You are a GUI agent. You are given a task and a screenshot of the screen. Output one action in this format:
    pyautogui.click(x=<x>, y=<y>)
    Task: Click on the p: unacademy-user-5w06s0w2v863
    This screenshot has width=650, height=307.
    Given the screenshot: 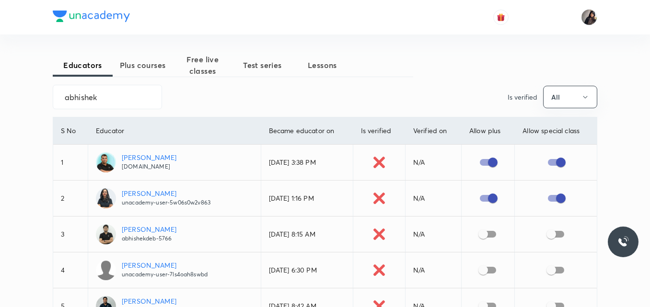 What is the action you would take?
    pyautogui.click(x=166, y=203)
    